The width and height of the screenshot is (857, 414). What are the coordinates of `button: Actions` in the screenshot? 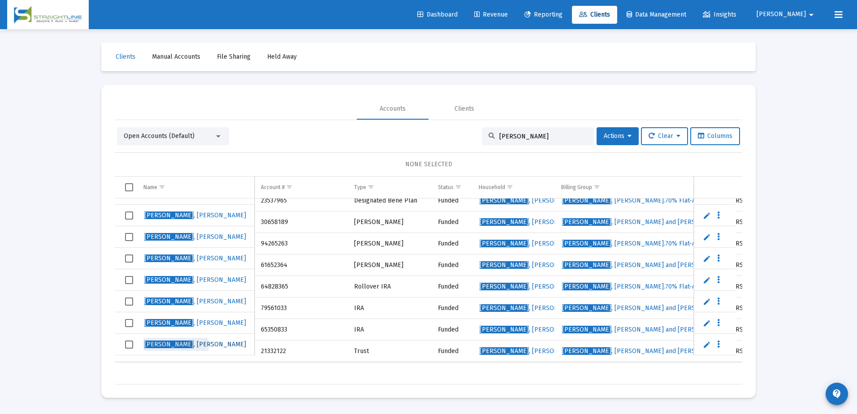 It's located at (618, 136).